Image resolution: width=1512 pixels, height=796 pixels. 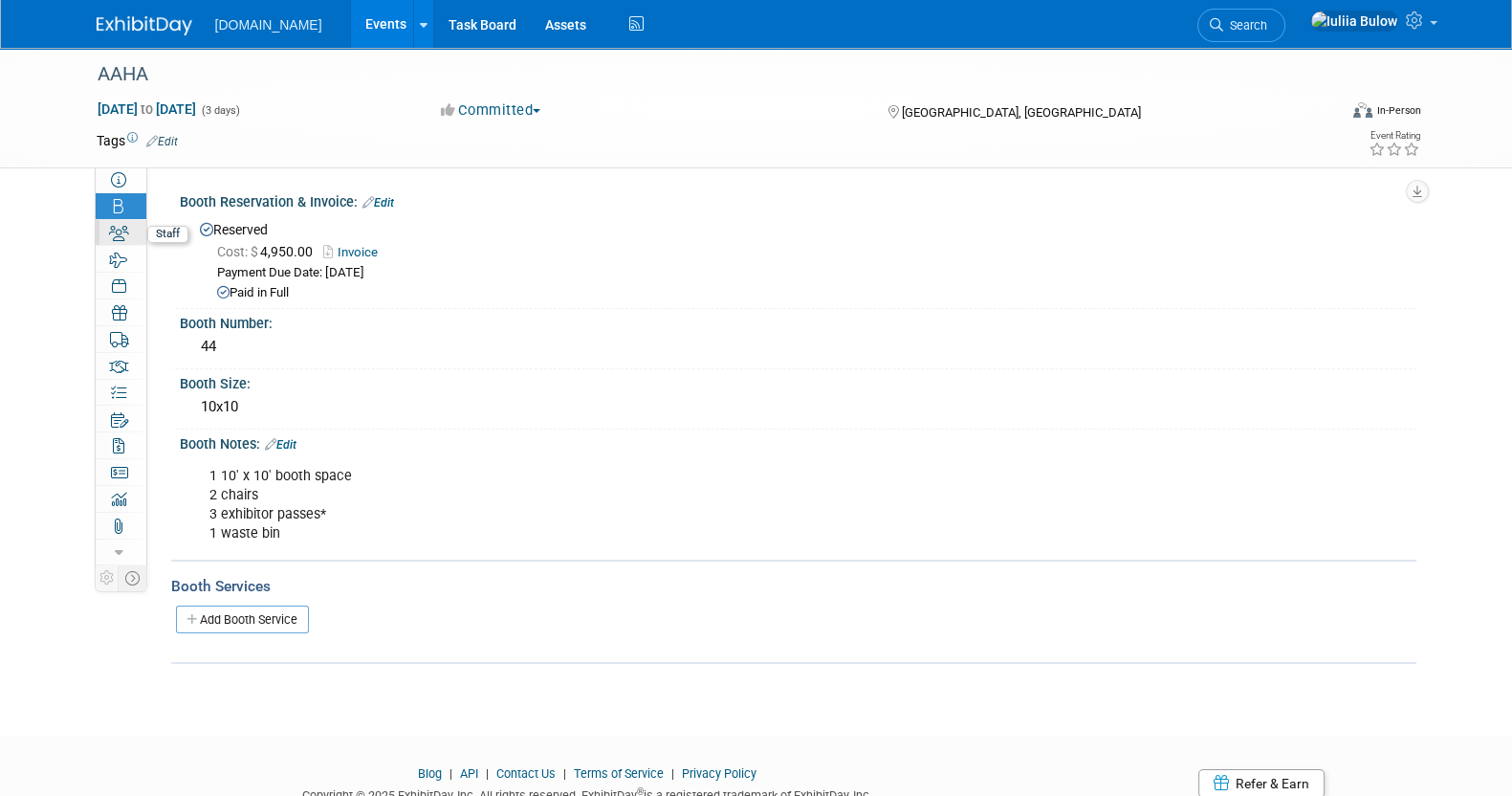 I want to click on div: Booth Notes:, so click(x=798, y=442).